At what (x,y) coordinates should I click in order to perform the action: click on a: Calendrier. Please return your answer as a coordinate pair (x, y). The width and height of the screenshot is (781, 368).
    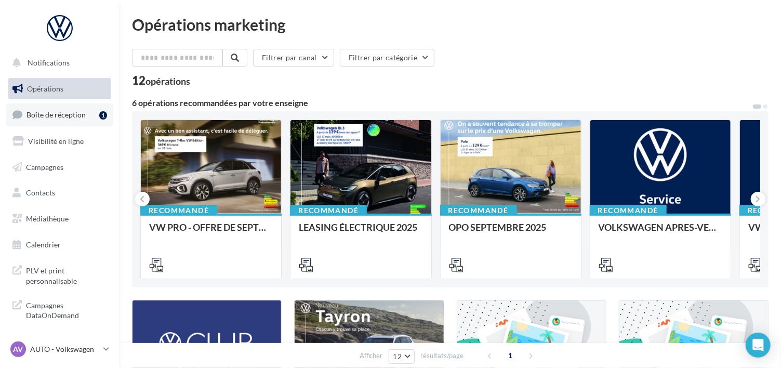
    Looking at the image, I should click on (60, 245).